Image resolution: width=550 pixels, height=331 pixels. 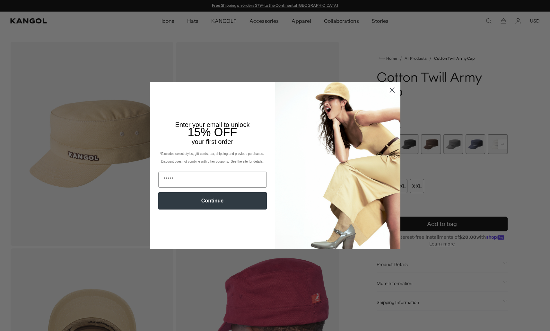 I want to click on input: Email, so click(x=213, y=180).